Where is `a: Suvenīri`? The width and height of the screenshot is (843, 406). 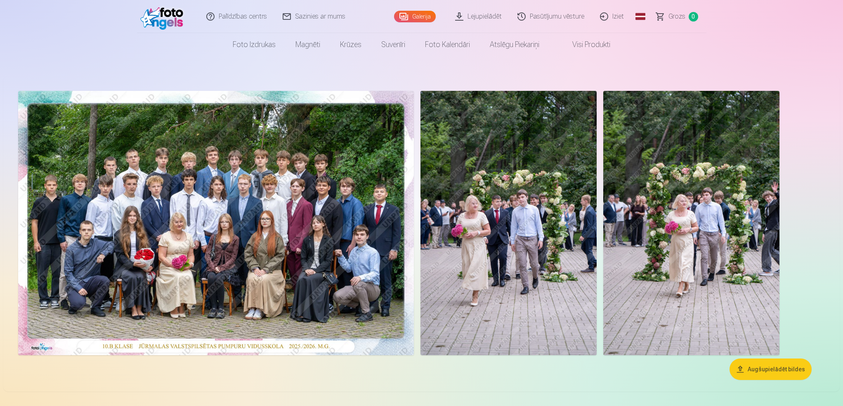
a: Suvenīri is located at coordinates (393, 45).